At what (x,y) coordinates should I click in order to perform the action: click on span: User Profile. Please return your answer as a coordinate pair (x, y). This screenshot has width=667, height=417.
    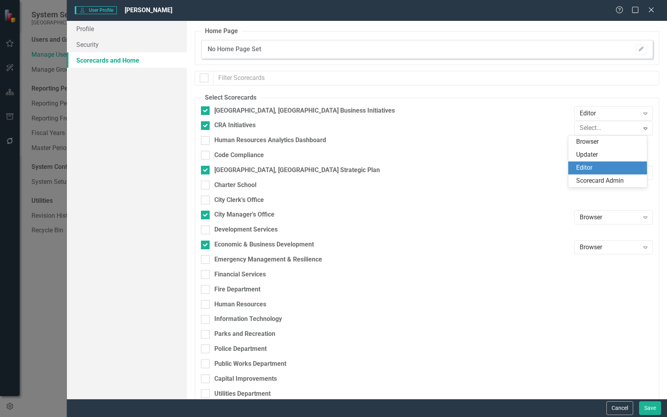
    Looking at the image, I should click on (96, 10).